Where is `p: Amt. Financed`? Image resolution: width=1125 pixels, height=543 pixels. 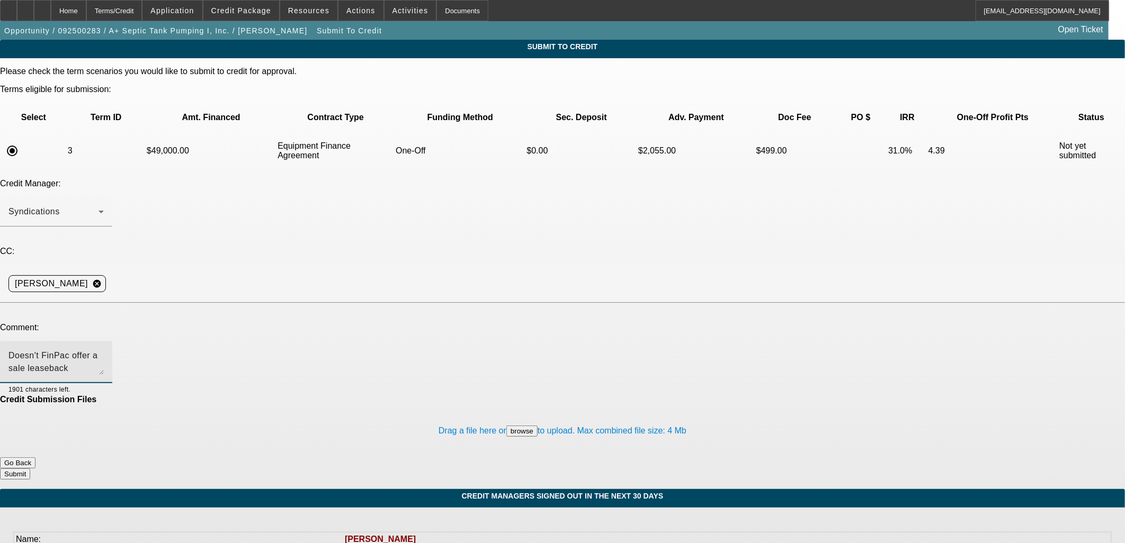 p: Amt. Financed is located at coordinates (211, 118).